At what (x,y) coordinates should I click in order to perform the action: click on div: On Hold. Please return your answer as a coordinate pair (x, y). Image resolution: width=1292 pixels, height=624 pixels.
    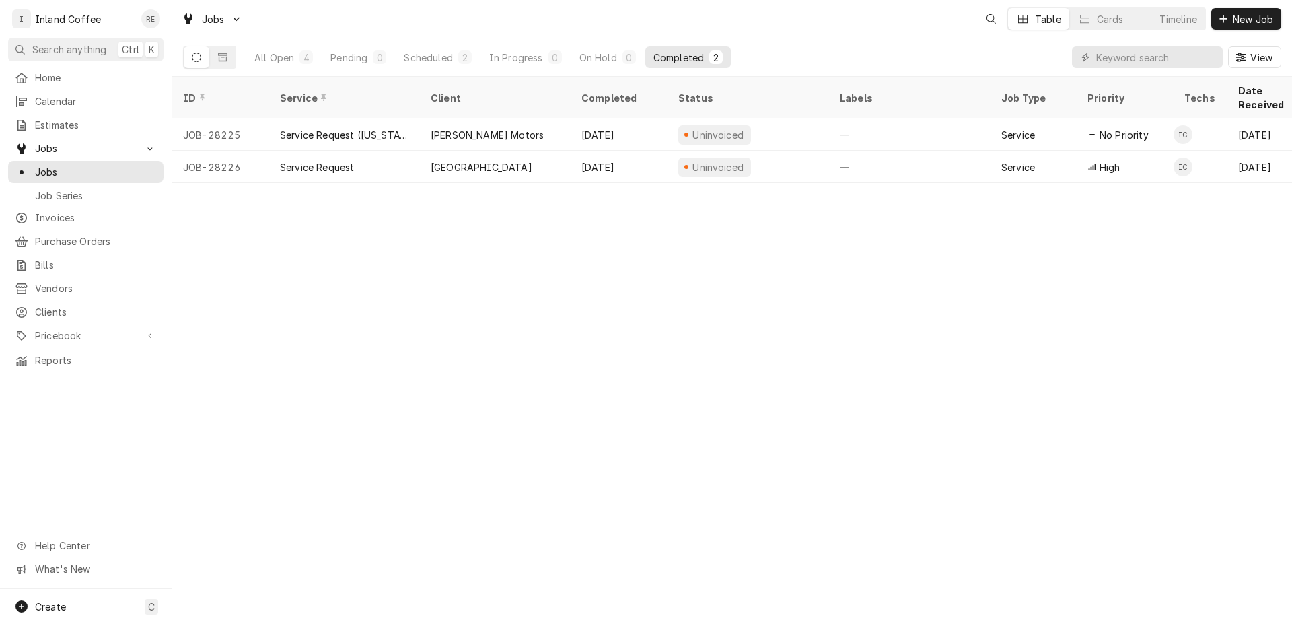
    Looking at the image, I should click on (598, 57).